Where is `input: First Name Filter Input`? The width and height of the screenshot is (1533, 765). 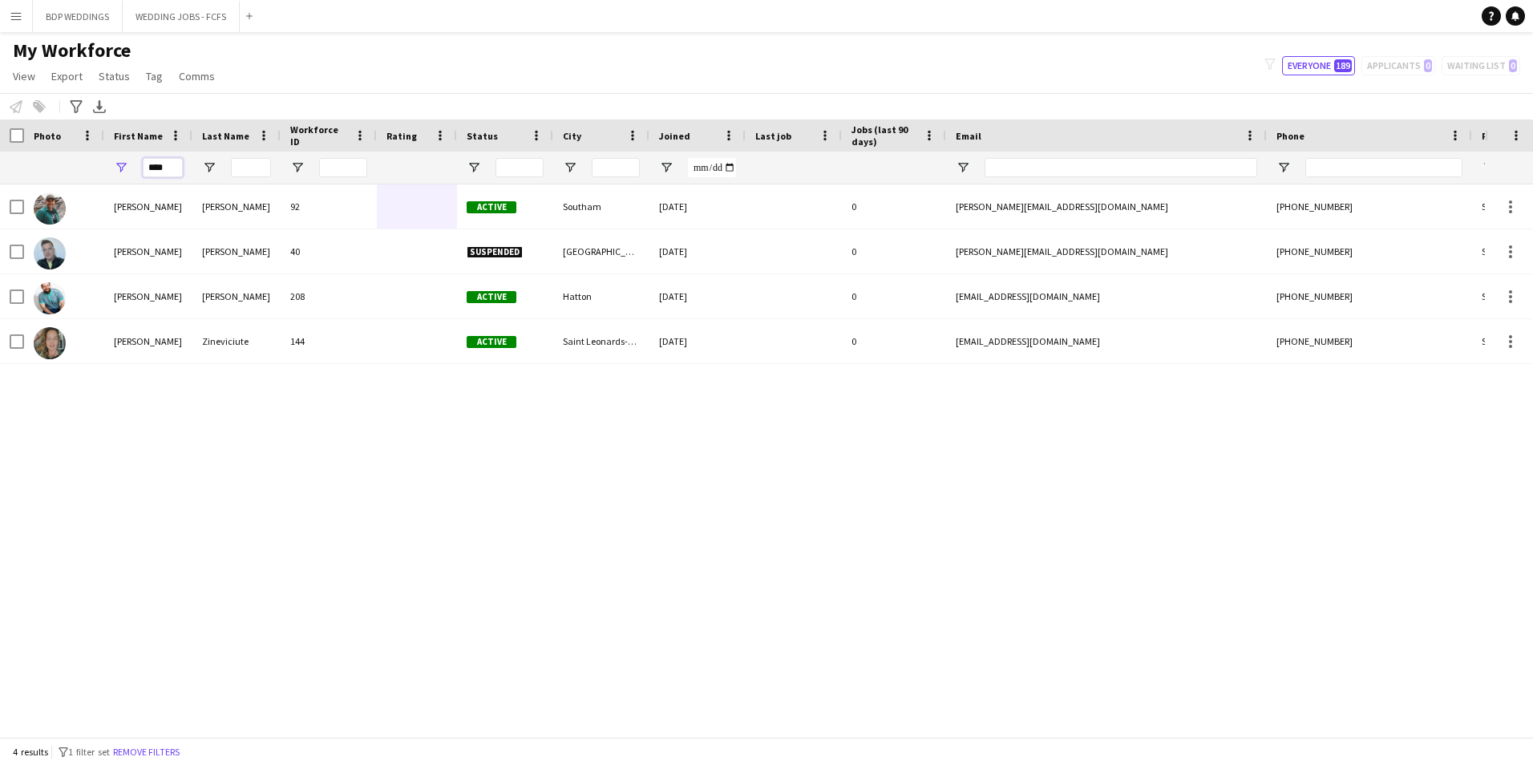
input: First Name Filter Input is located at coordinates (163, 168).